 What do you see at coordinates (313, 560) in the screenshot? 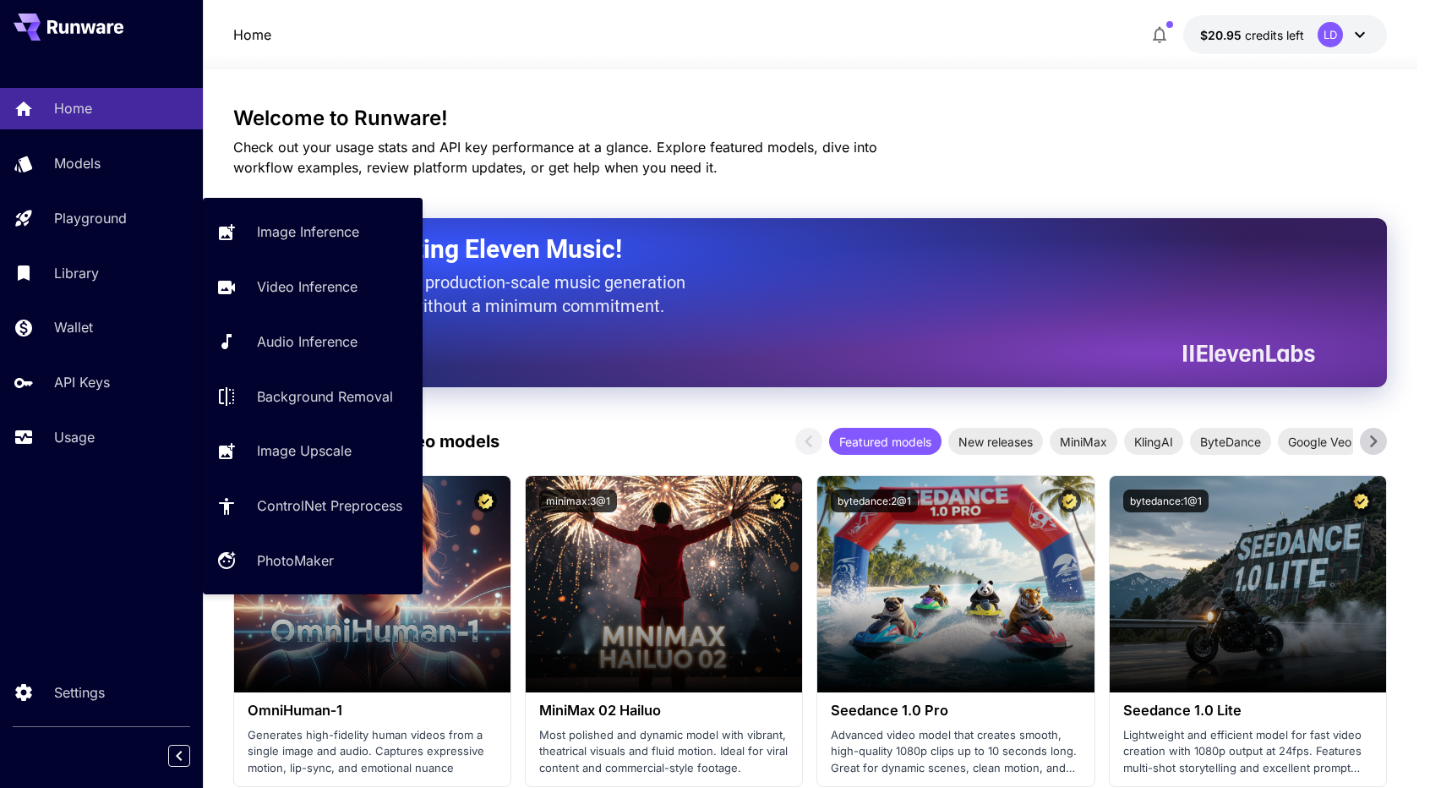
I see `a: PhotoMaker` at bounding box center [313, 560].